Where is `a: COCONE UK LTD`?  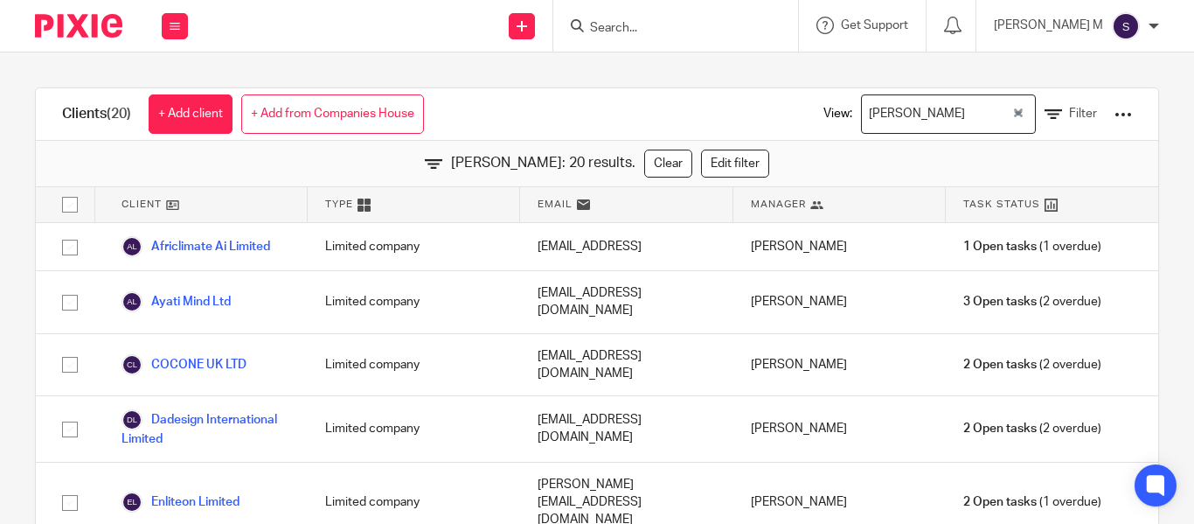
a: COCONE UK LTD is located at coordinates (184, 365).